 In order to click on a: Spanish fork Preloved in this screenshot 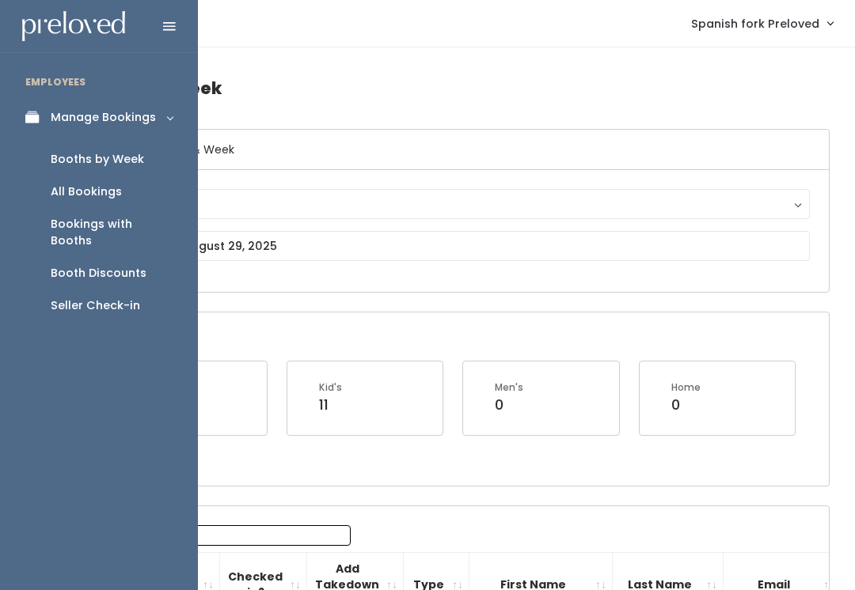, I will do `click(761, 23)`.